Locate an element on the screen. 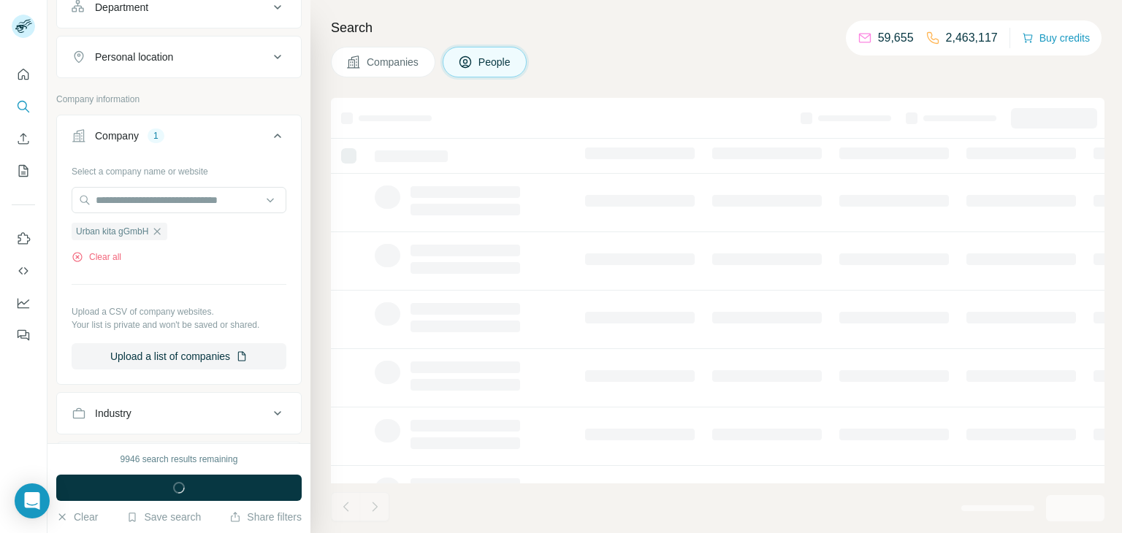  button: Use Surfe on LinkedIn is located at coordinates (23, 239).